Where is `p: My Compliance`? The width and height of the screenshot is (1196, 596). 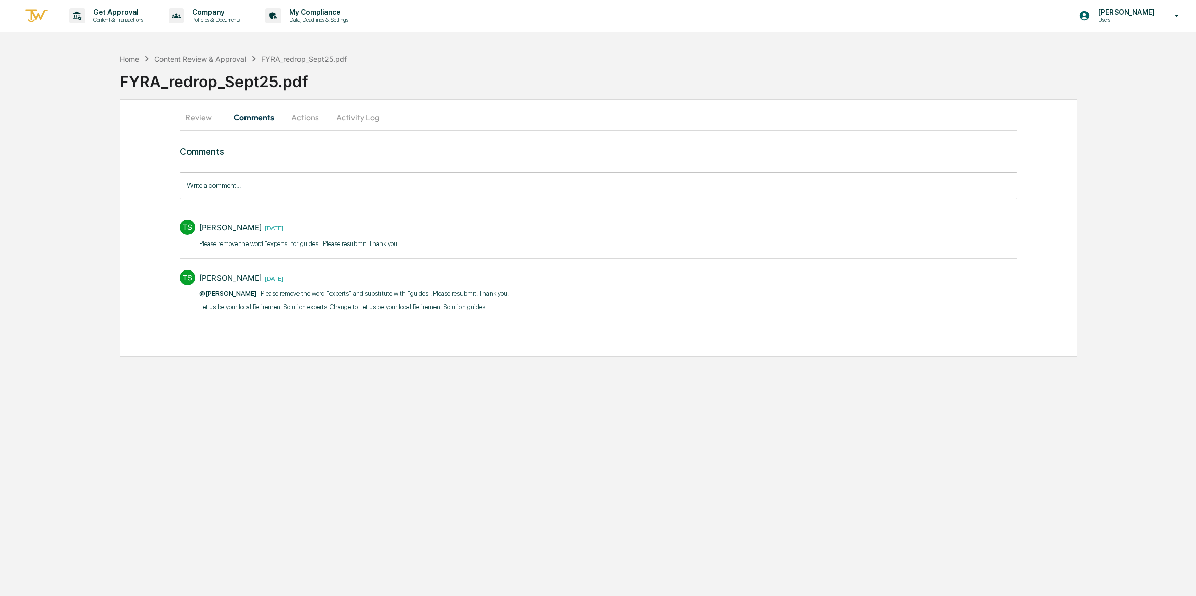
p: My Compliance is located at coordinates (317, 12).